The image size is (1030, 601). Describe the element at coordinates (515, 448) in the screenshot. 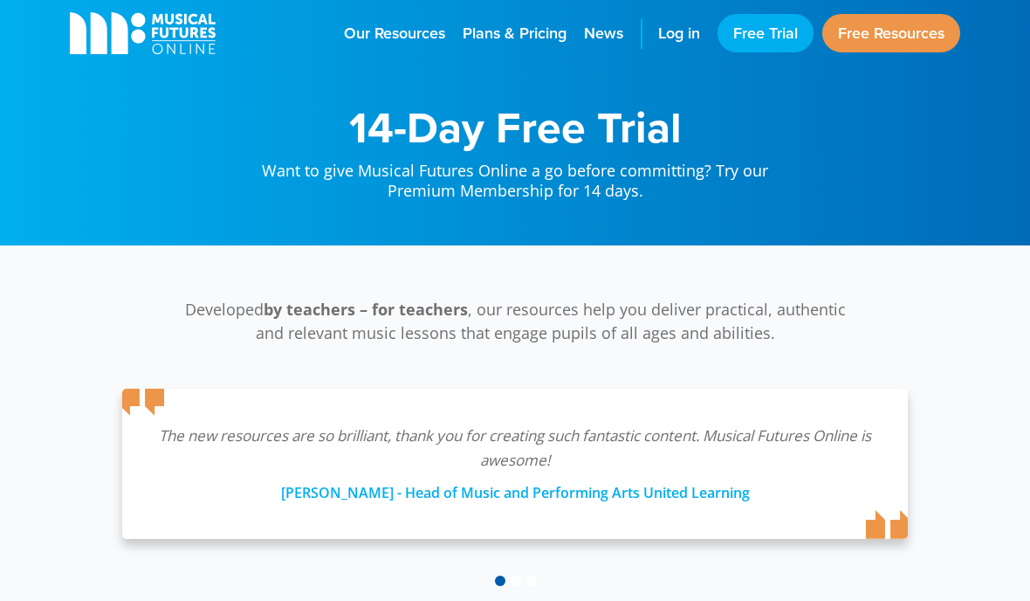

I see `p: The new resources are so brilliant, thank you for creating such fantastic content. Musical Future...` at that location.